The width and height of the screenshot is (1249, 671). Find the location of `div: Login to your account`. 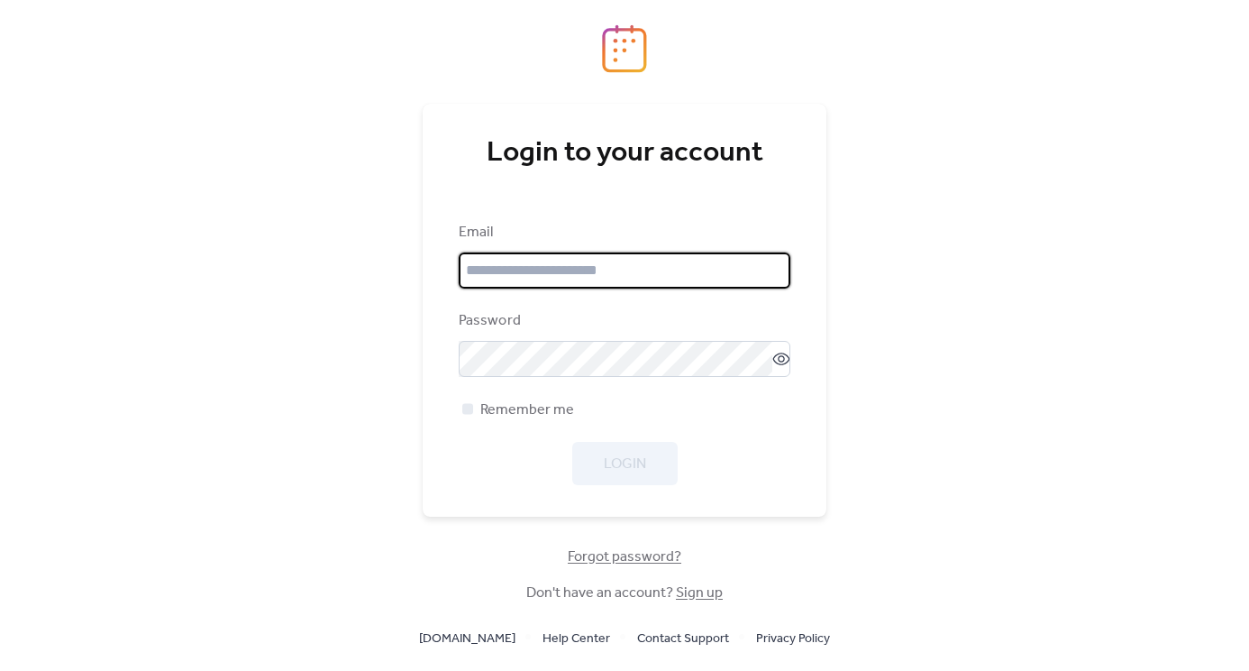

div: Login to your account is located at coordinates (625, 153).